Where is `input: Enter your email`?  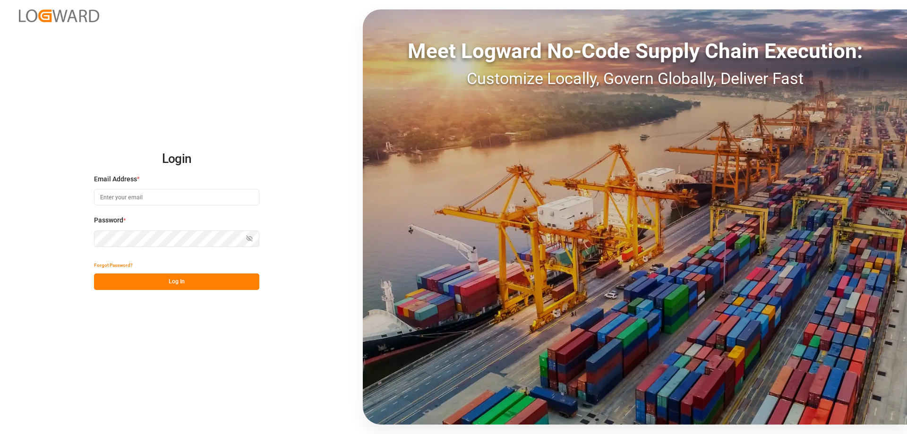
input: Enter your email is located at coordinates (177, 197).